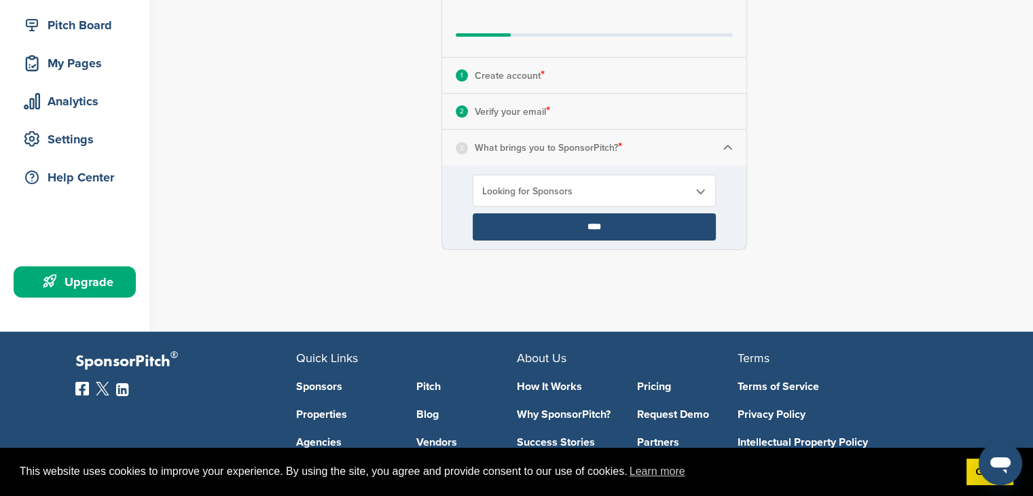  I want to click on span: Quick Links, so click(327, 358).